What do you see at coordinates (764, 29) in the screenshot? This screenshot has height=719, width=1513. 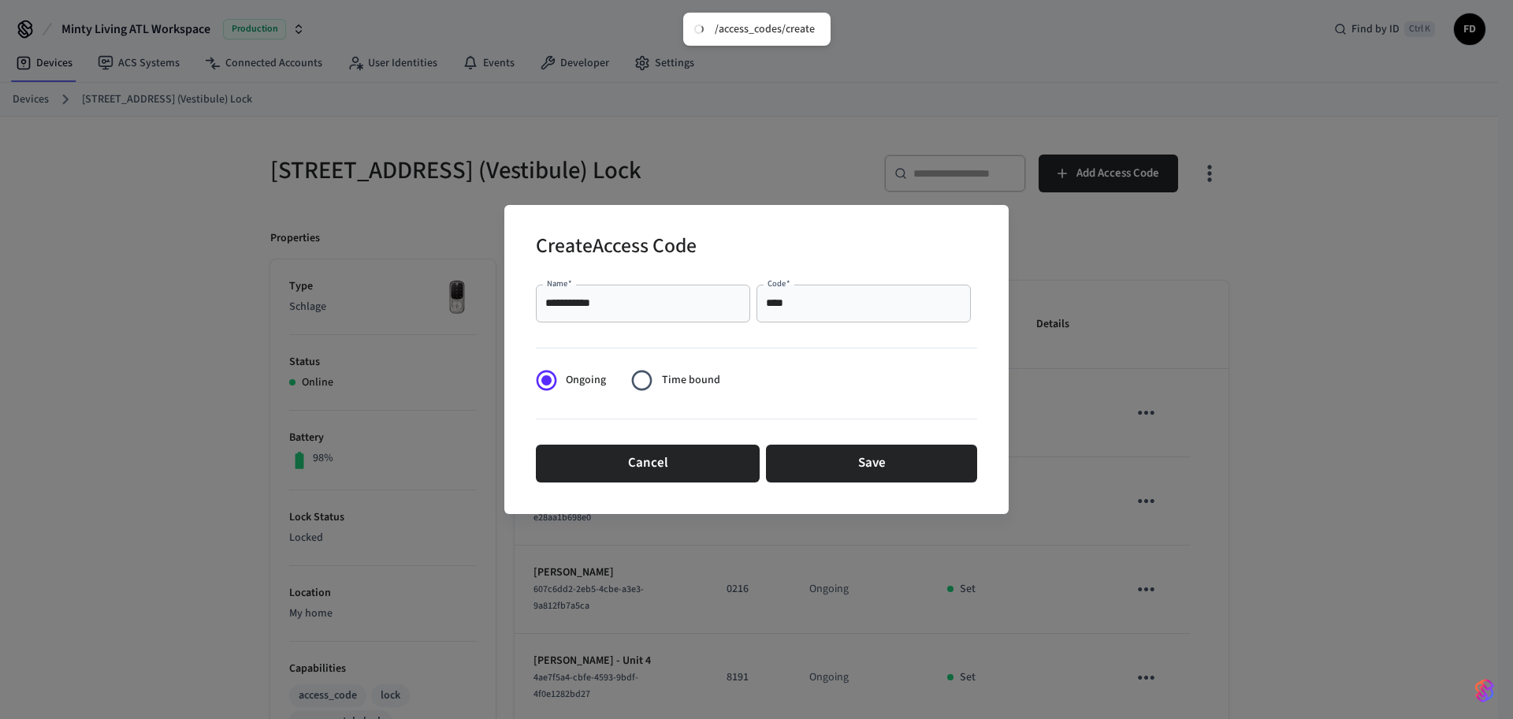 I see `div: /access_codes/create` at bounding box center [764, 29].